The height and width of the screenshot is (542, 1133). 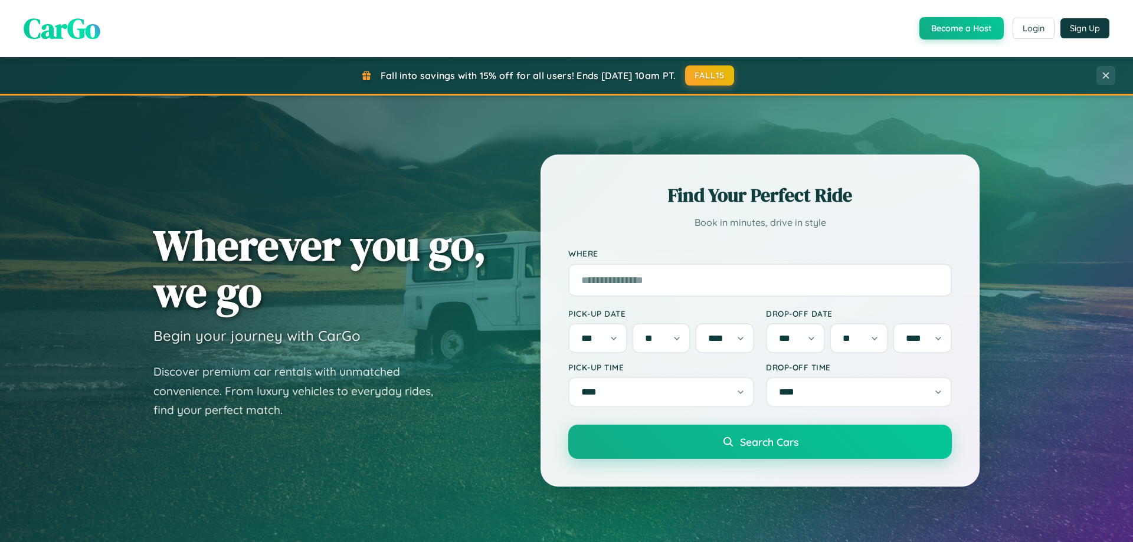 What do you see at coordinates (760, 195) in the screenshot?
I see `h2: Find Your Perfect Ride` at bounding box center [760, 195].